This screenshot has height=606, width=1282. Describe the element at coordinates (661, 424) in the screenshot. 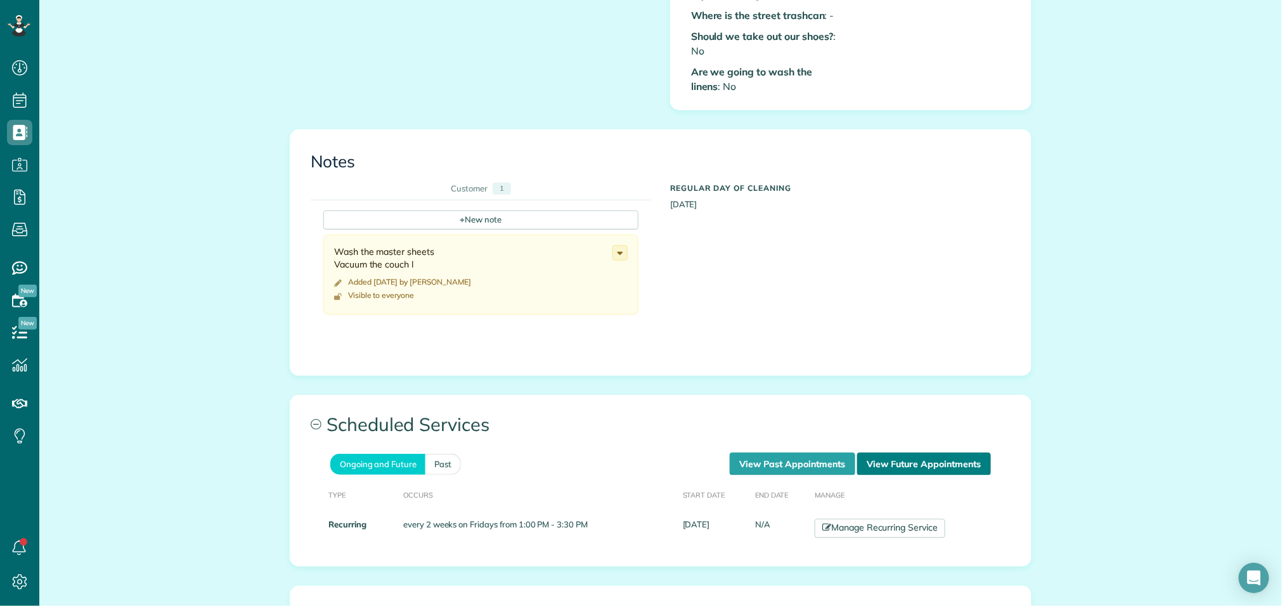

I see `span: Scheduled Services` at that location.